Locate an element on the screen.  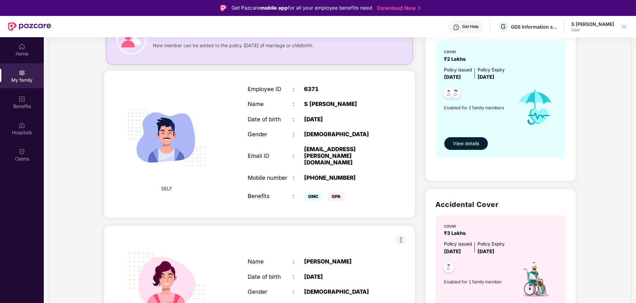
img: svg+xml;base64,PHN2ZyB3aWR0aD0iMzIiIGhlaWdodD0iMzIiIHZpZXdCb3g9IjAgMCAzMiAzMiIgZmlsbD0ibm9uZSIgeG... is located at coordinates (401, 240).